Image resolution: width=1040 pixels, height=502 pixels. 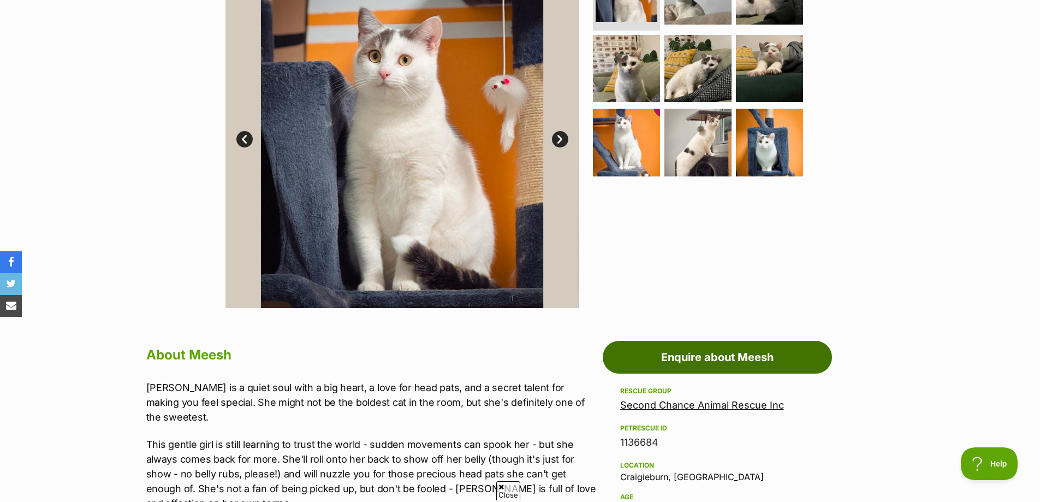 I want to click on div: Rescue group, so click(x=717, y=391).